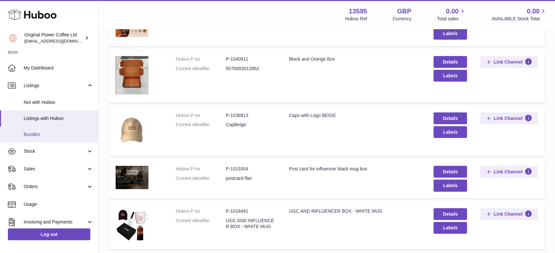  What do you see at coordinates (132, 225) in the screenshot?
I see `img: UGC AND INFLUENCER BOX - WHITE MUG` at bounding box center [132, 225].